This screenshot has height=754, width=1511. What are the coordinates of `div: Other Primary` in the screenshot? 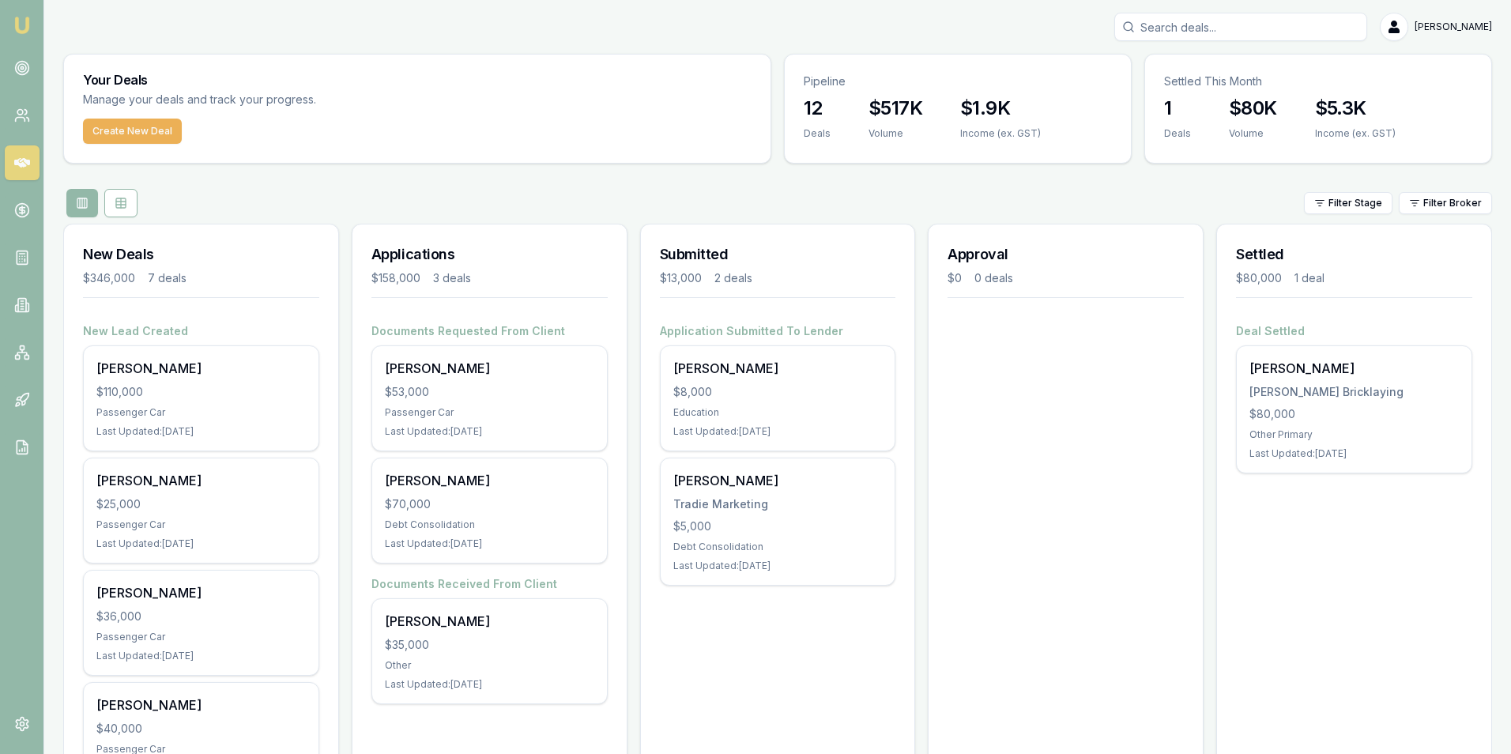 It's located at (1354, 435).